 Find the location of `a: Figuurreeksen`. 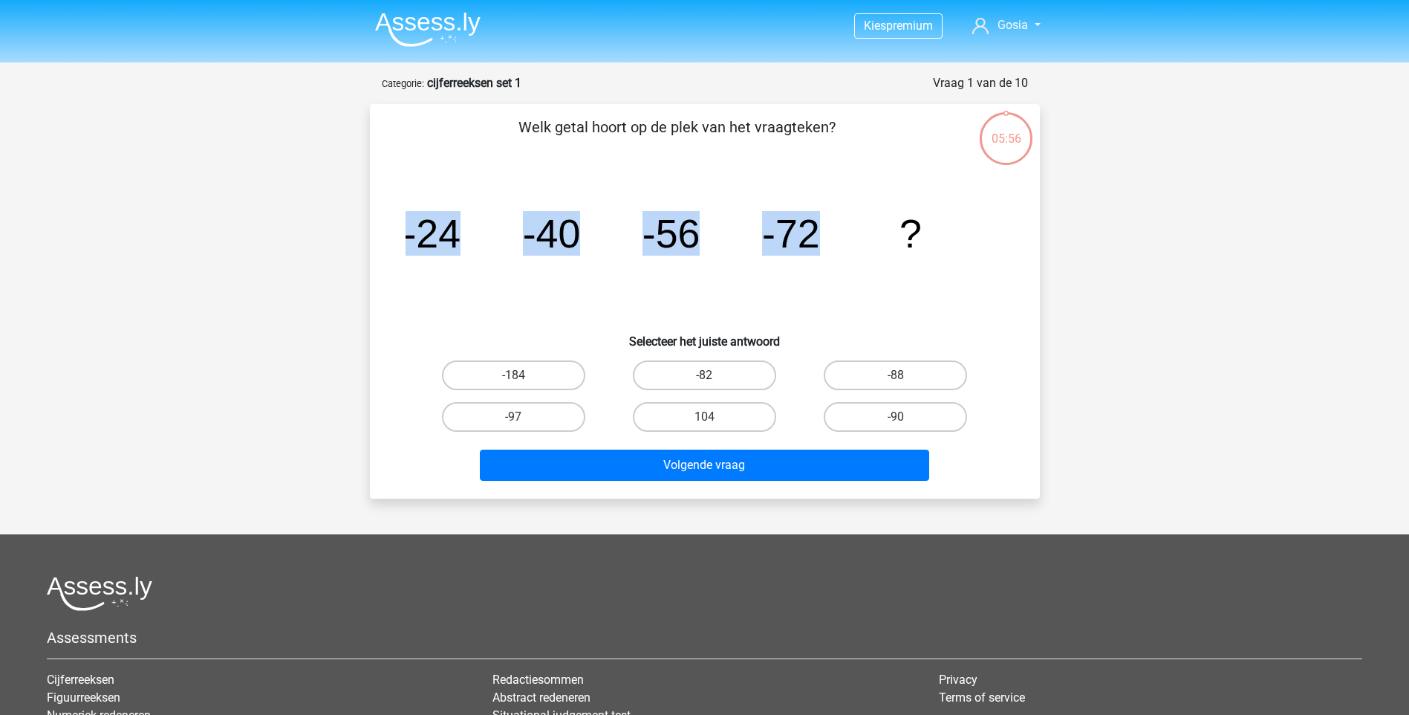

a: Figuurreeksen is located at coordinates (83, 697).